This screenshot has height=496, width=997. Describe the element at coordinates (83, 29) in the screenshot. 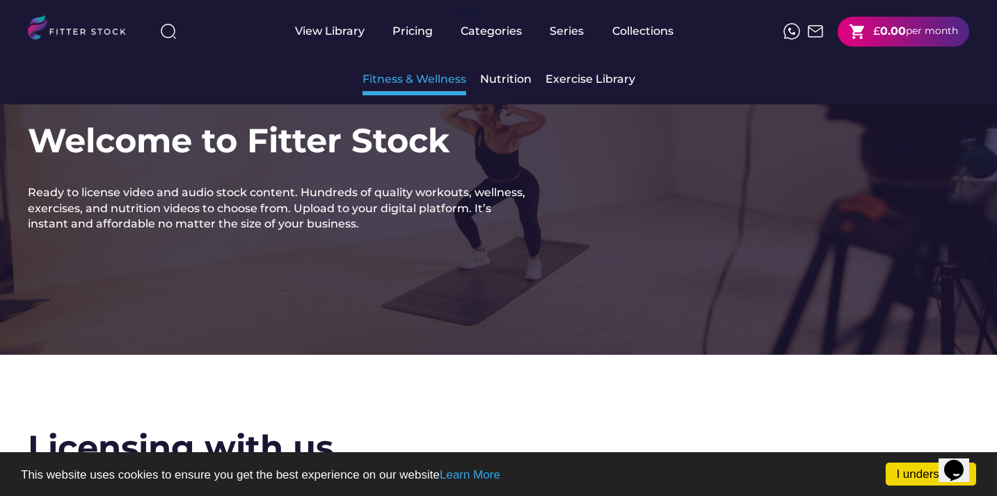

I see `img: LOGO.svg` at that location.